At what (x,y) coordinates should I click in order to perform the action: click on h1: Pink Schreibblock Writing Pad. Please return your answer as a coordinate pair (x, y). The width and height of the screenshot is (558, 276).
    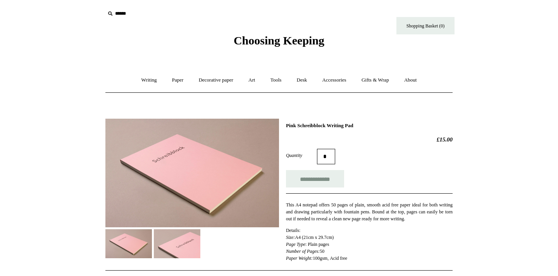
    Looking at the image, I should click on (369, 126).